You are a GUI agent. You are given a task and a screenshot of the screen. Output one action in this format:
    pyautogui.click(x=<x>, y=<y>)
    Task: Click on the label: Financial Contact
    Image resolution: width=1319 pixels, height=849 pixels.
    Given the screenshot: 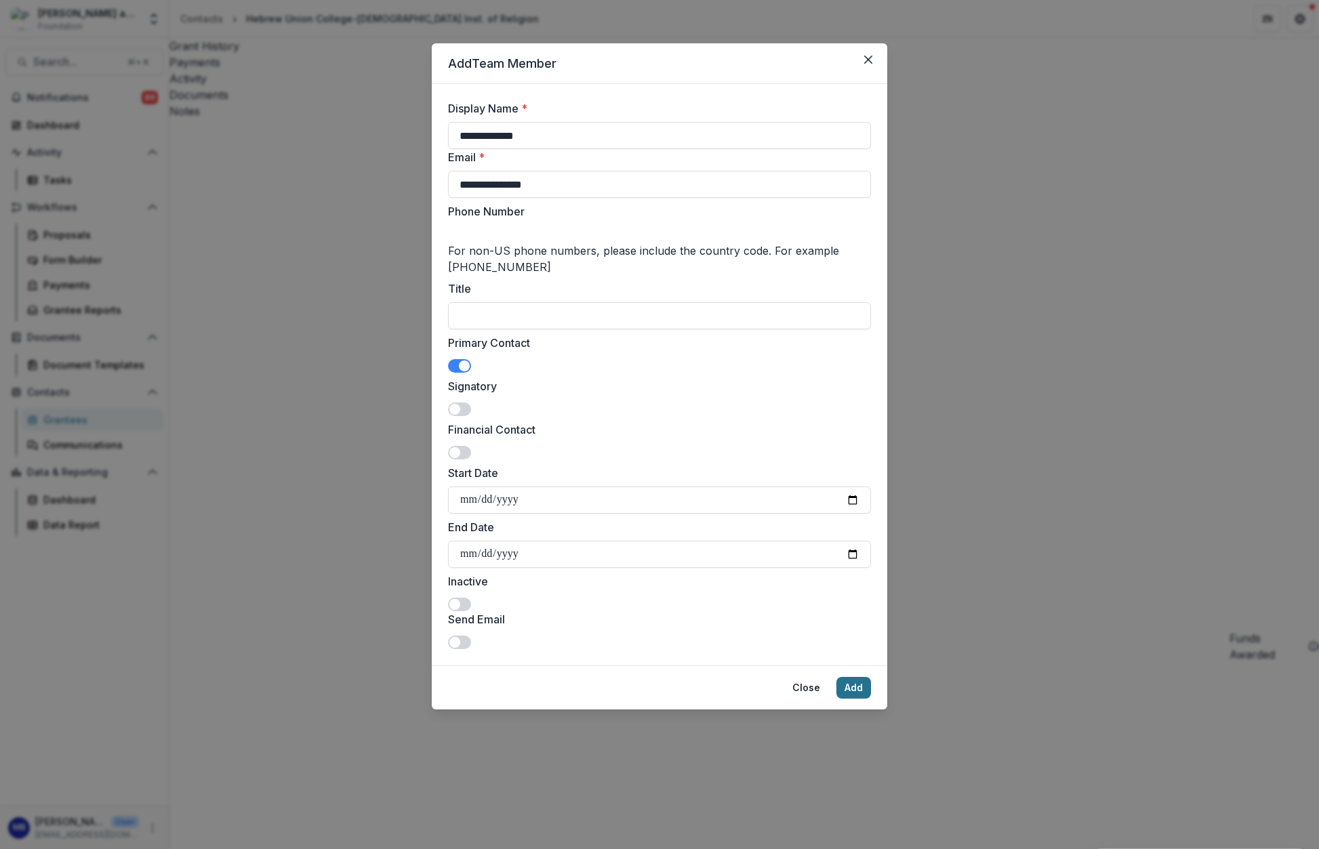 What is the action you would take?
    pyautogui.click(x=655, y=430)
    